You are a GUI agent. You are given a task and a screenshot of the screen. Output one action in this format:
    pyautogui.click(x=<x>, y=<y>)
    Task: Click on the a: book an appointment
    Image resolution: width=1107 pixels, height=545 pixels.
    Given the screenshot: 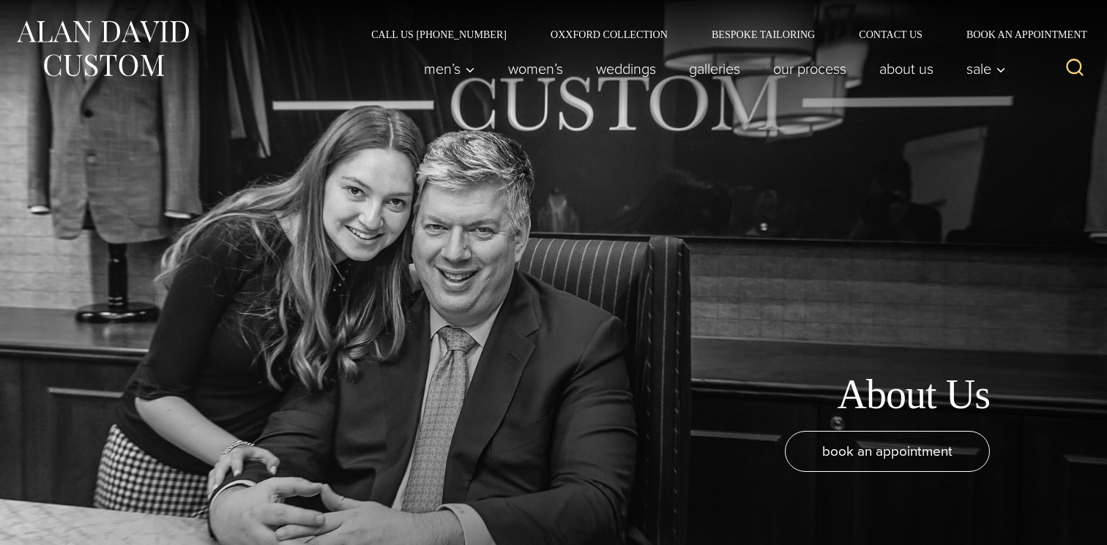 What is the action you would take?
    pyautogui.click(x=887, y=452)
    